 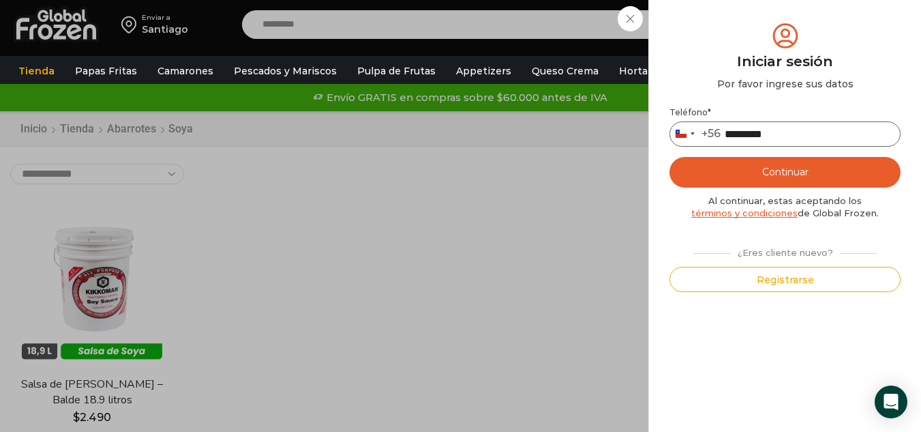 I want to click on div: Por favor ingrese sus datos, so click(x=785, y=84).